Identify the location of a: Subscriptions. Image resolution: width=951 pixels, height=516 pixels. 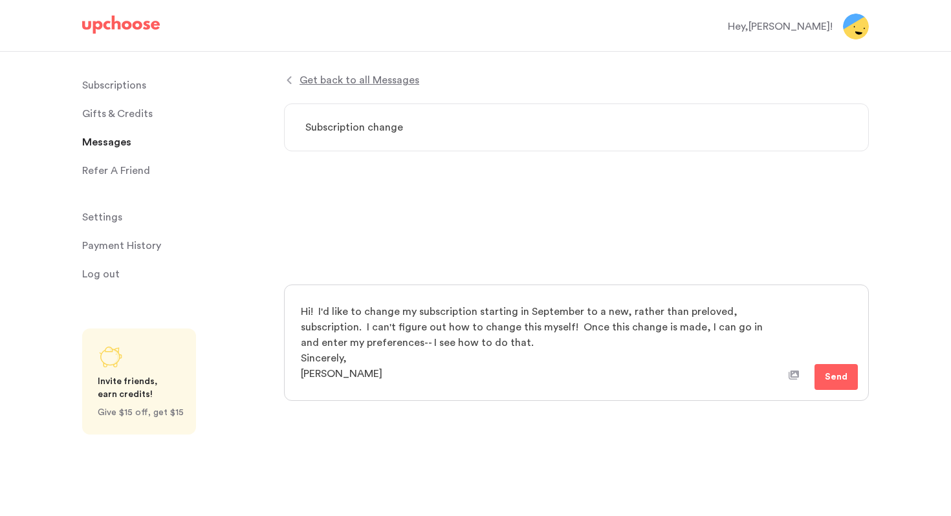
(175, 85).